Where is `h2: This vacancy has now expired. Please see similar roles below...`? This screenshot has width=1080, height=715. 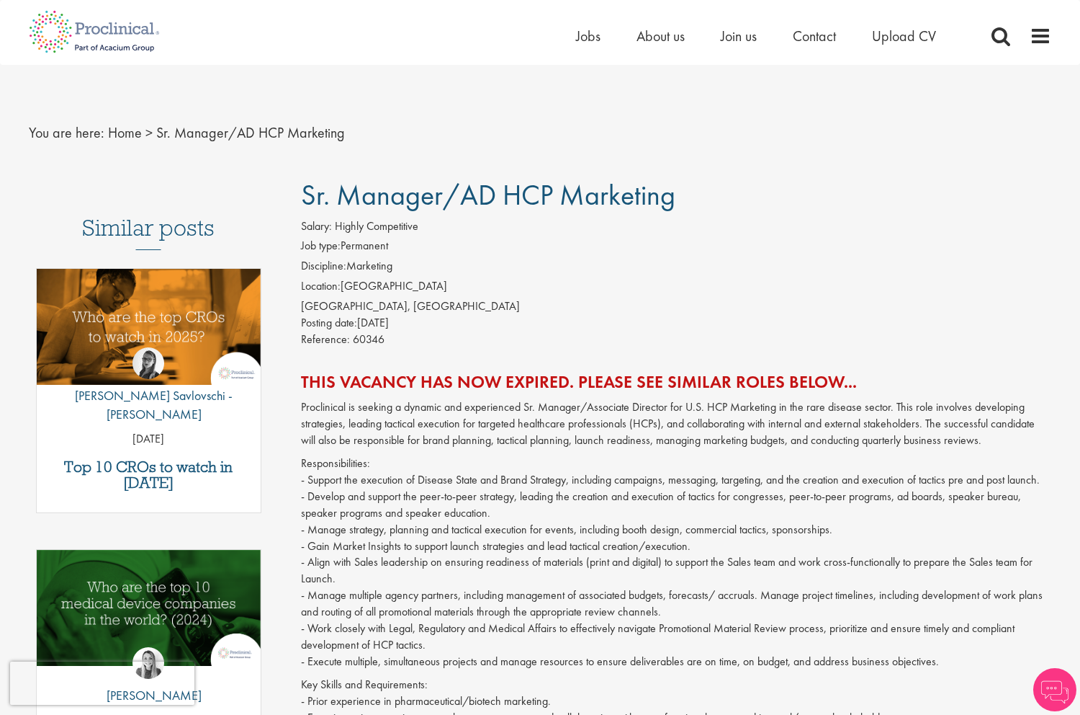 h2: This vacancy has now expired. Please see similar roles below... is located at coordinates (676, 382).